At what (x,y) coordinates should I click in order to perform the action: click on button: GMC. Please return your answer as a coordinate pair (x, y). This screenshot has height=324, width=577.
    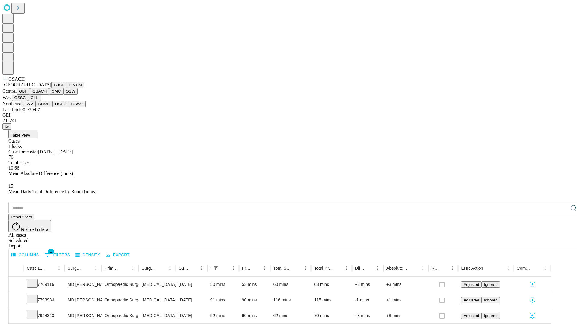
    Looking at the image, I should click on (56, 91).